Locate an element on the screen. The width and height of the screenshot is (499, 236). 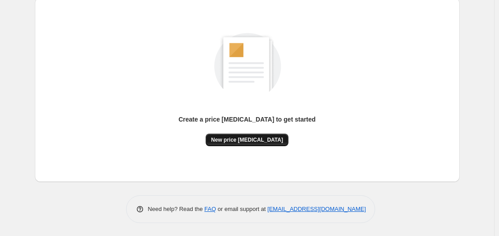
a: FAQ is located at coordinates (210, 209).